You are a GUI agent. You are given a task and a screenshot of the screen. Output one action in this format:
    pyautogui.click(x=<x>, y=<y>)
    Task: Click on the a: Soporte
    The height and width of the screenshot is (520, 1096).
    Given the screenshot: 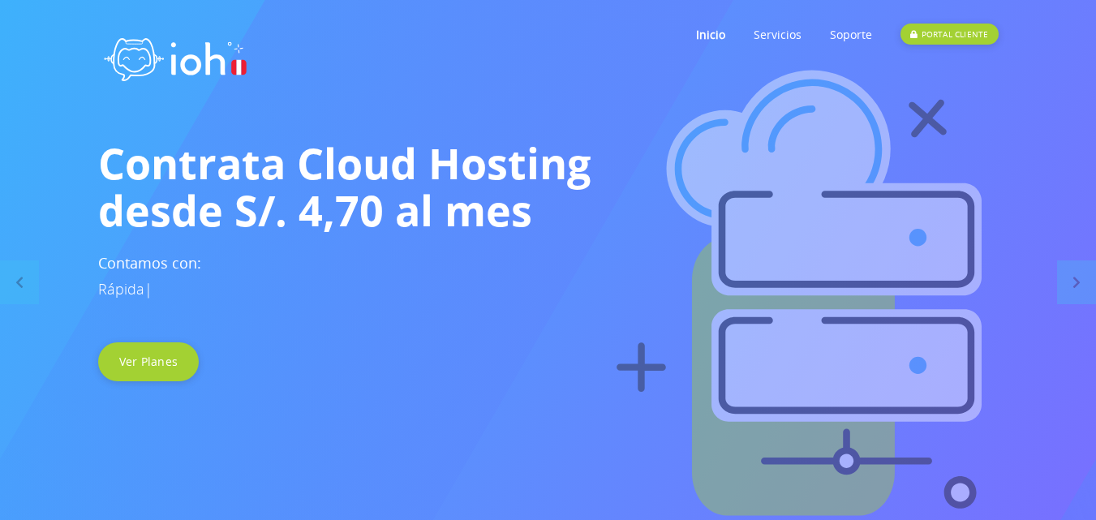 What is the action you would take?
    pyautogui.click(x=851, y=34)
    